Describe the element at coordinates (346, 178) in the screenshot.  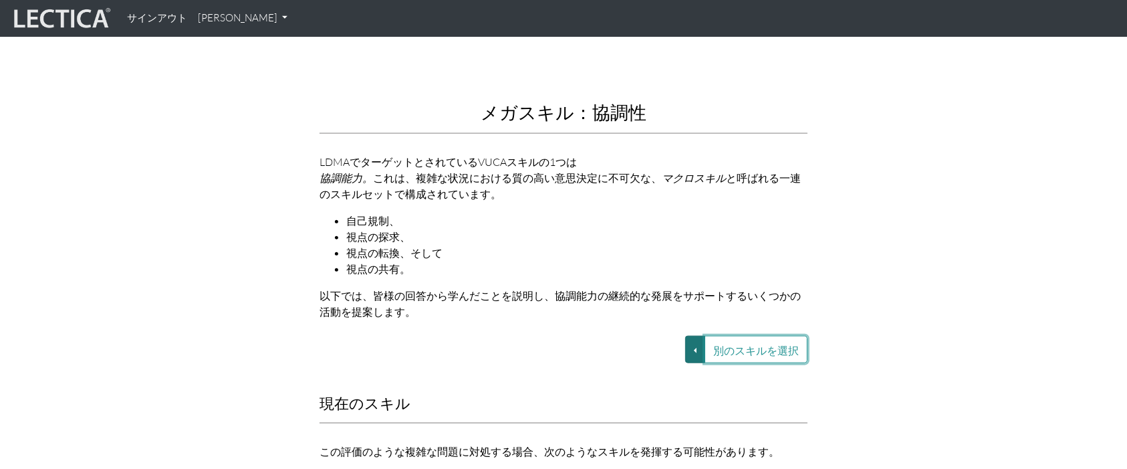
I see `font: 協調能力。` at that location.